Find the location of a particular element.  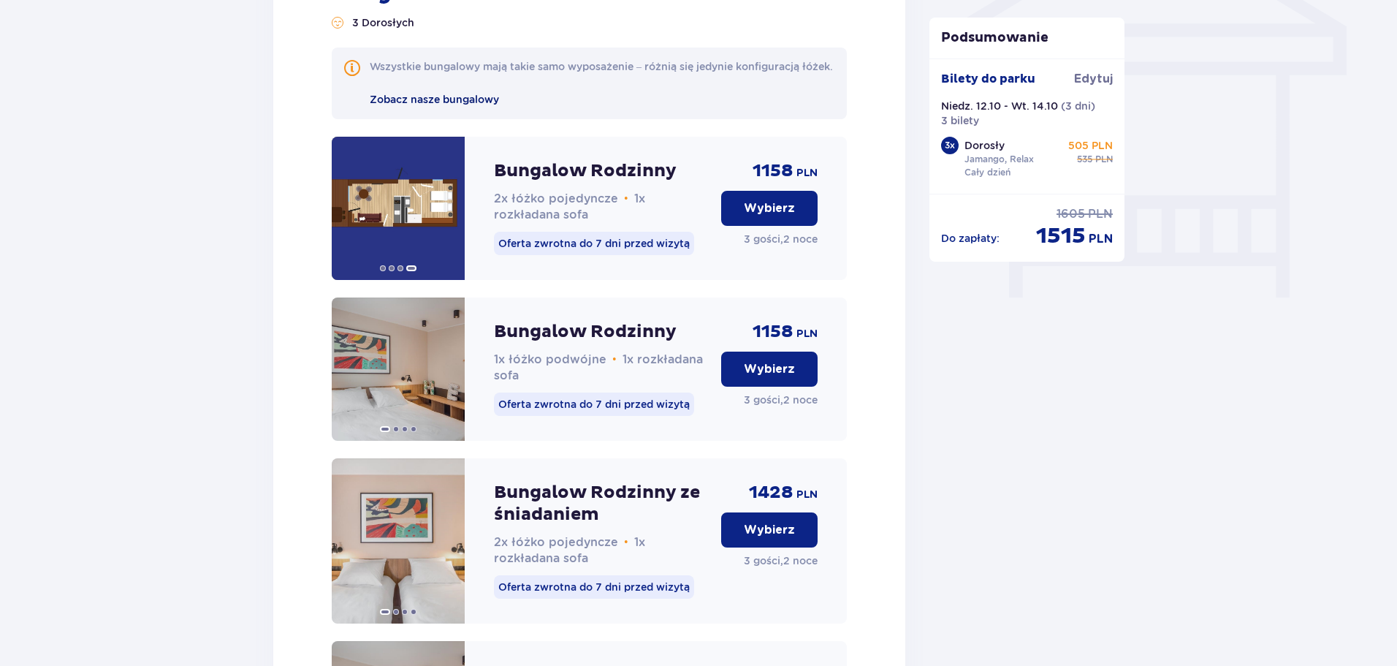

p: Cały dzień is located at coordinates (987, 172).